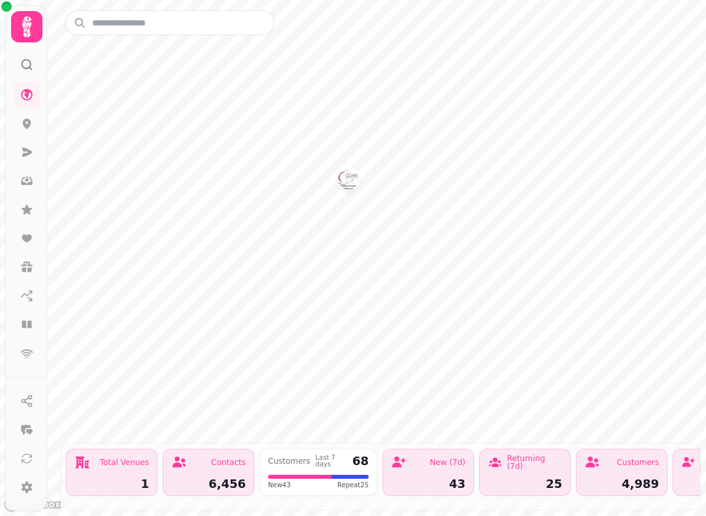 The height and width of the screenshot is (516, 706). What do you see at coordinates (525, 484) in the screenshot?
I see `div: 25` at bounding box center [525, 484].